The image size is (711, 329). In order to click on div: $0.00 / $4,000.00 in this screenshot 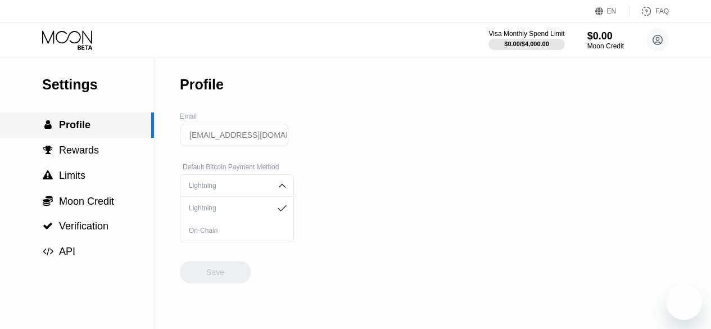, I will do `click(527, 44)`.